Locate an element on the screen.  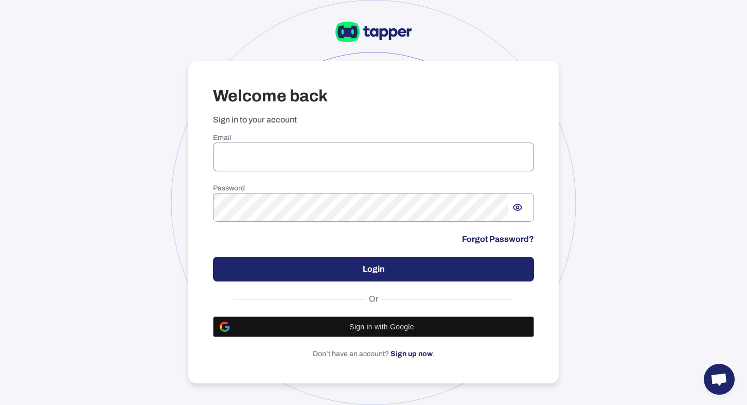
h6: Email is located at coordinates (374, 138).